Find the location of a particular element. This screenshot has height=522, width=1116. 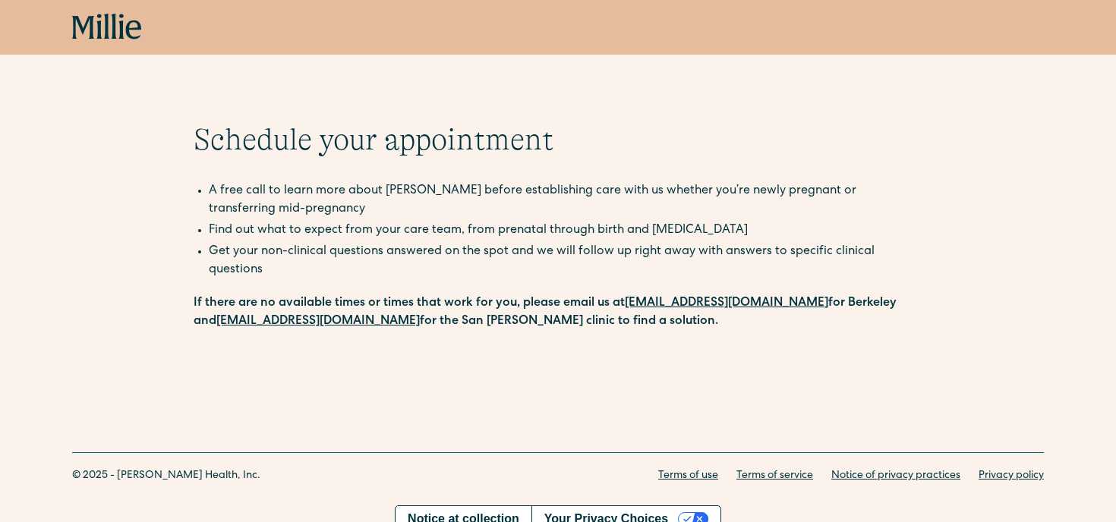

h1: Schedule your appointment is located at coordinates (558, 140).